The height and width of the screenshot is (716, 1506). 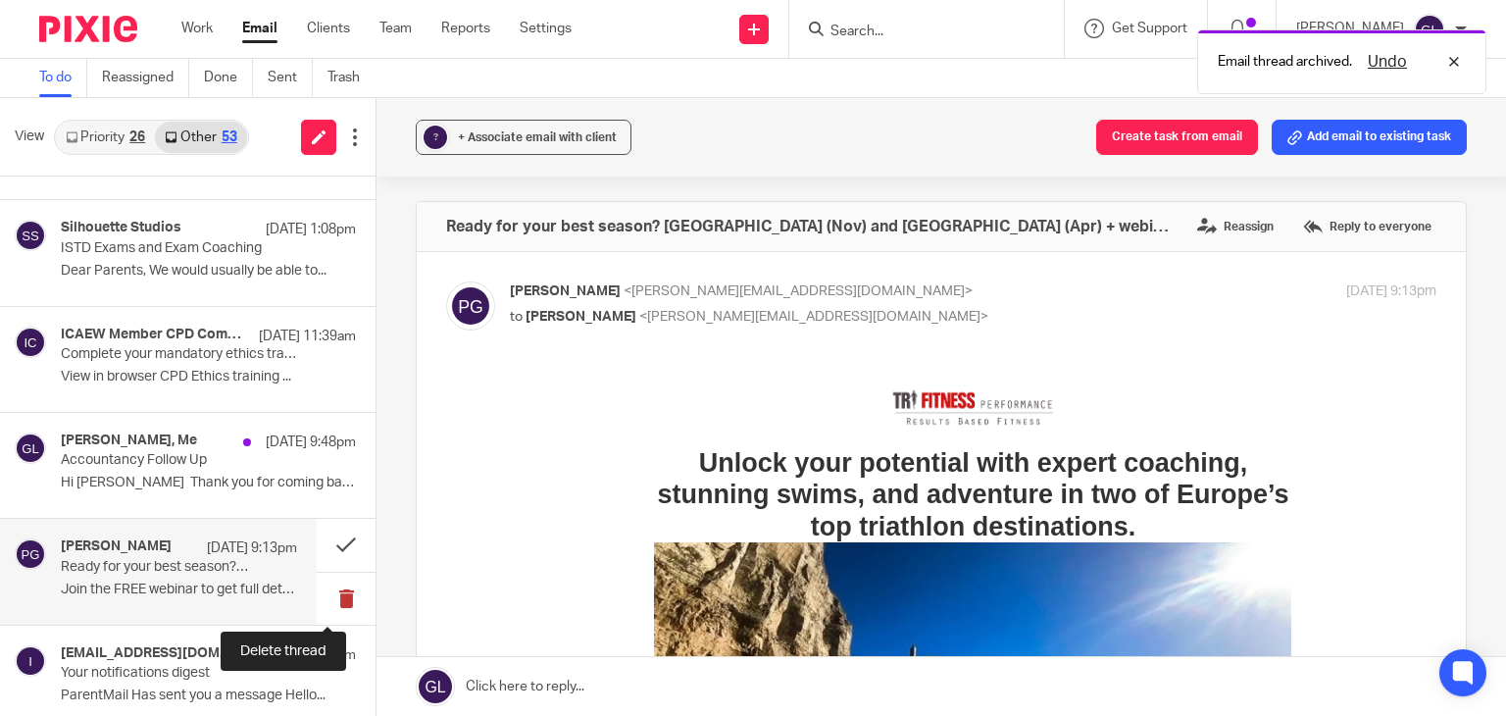 I want to click on img: Pixie, so click(x=88, y=28).